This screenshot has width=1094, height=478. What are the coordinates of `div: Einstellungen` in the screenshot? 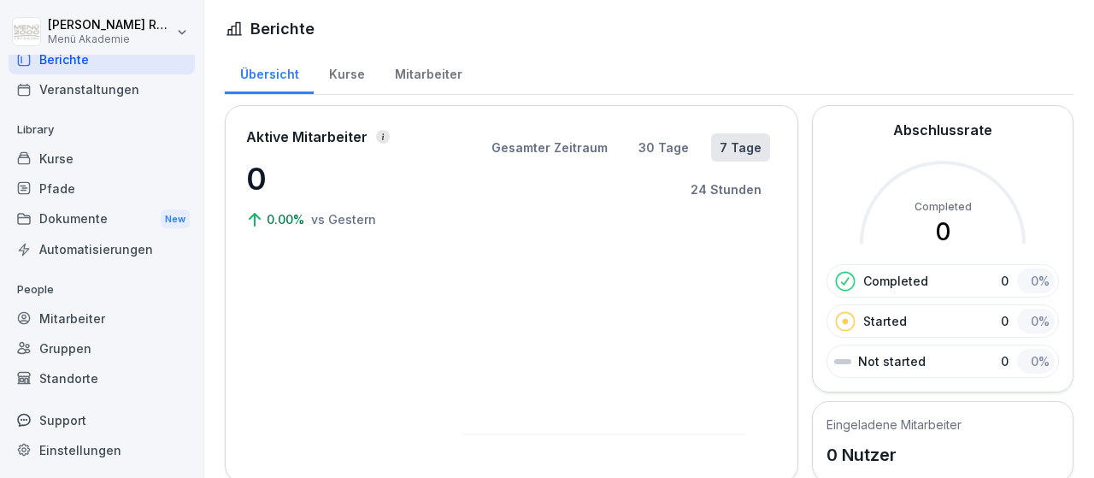 It's located at (102, 450).